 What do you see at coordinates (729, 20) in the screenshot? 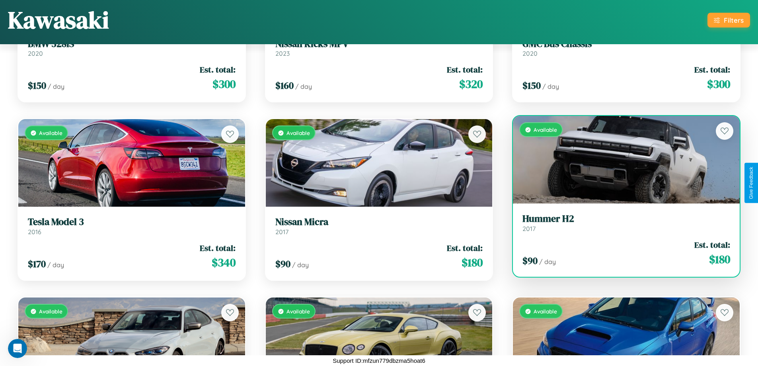
I see `button: Filters` at bounding box center [729, 20].